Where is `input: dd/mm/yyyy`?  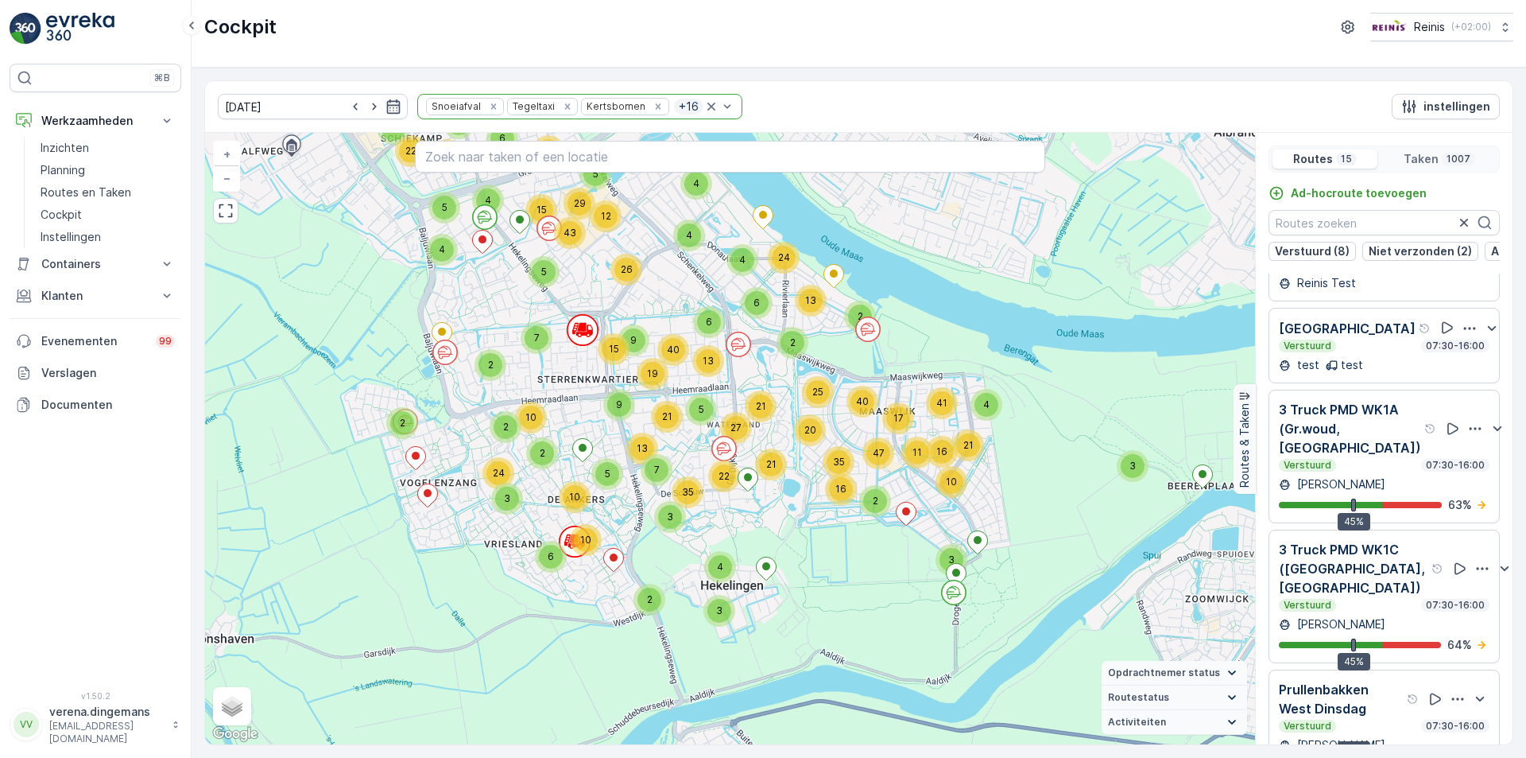
input: dd/mm/yyyy is located at coordinates (312, 107).